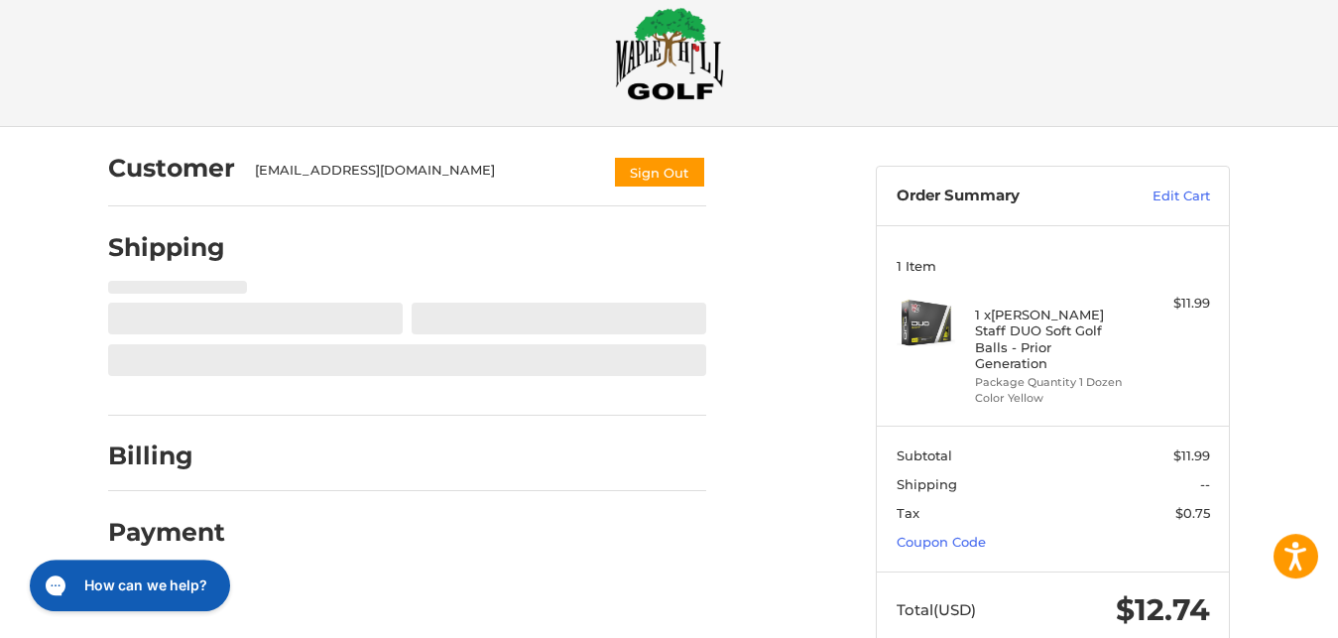 Image resolution: width=1338 pixels, height=638 pixels. I want to click on h2: Billing, so click(166, 455).